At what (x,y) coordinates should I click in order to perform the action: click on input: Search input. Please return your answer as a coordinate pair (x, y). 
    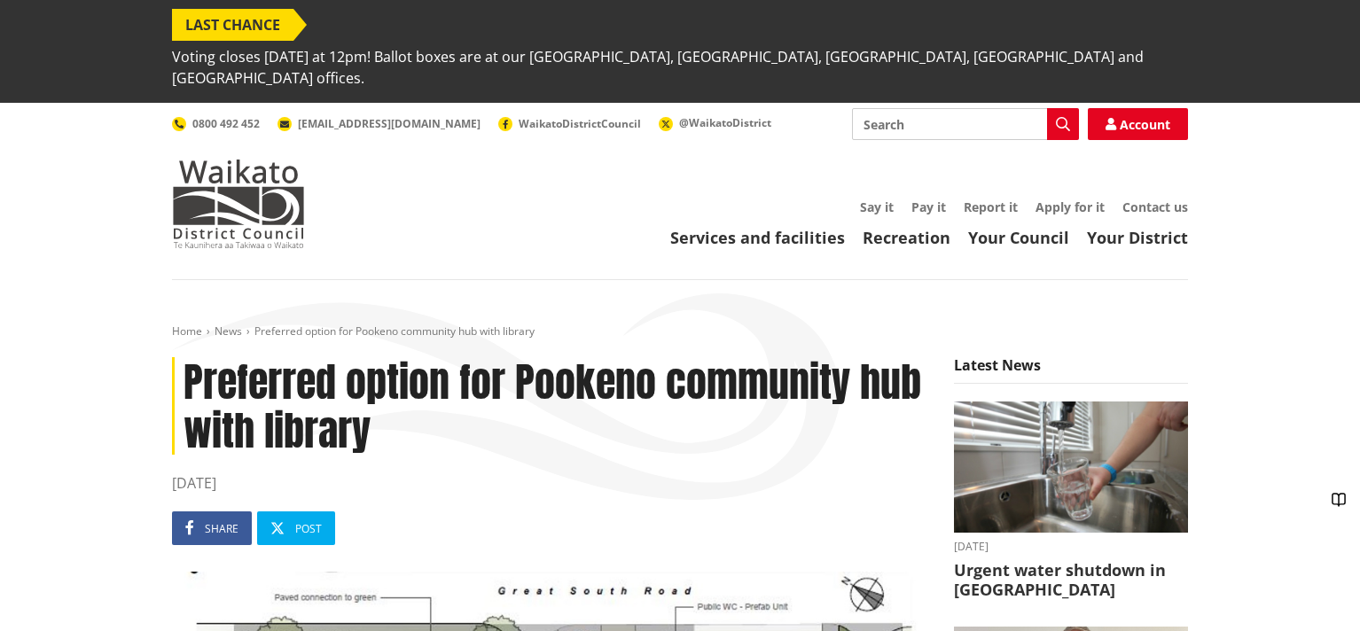
    Looking at the image, I should click on (965, 124).